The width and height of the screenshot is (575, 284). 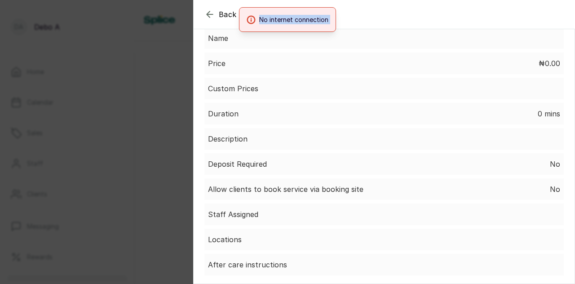 I want to click on p: Locations, so click(x=225, y=240).